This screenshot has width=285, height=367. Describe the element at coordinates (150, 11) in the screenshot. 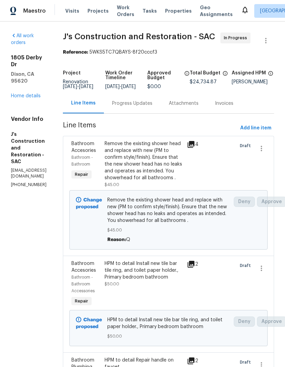

I see `span: Tasks` at that location.